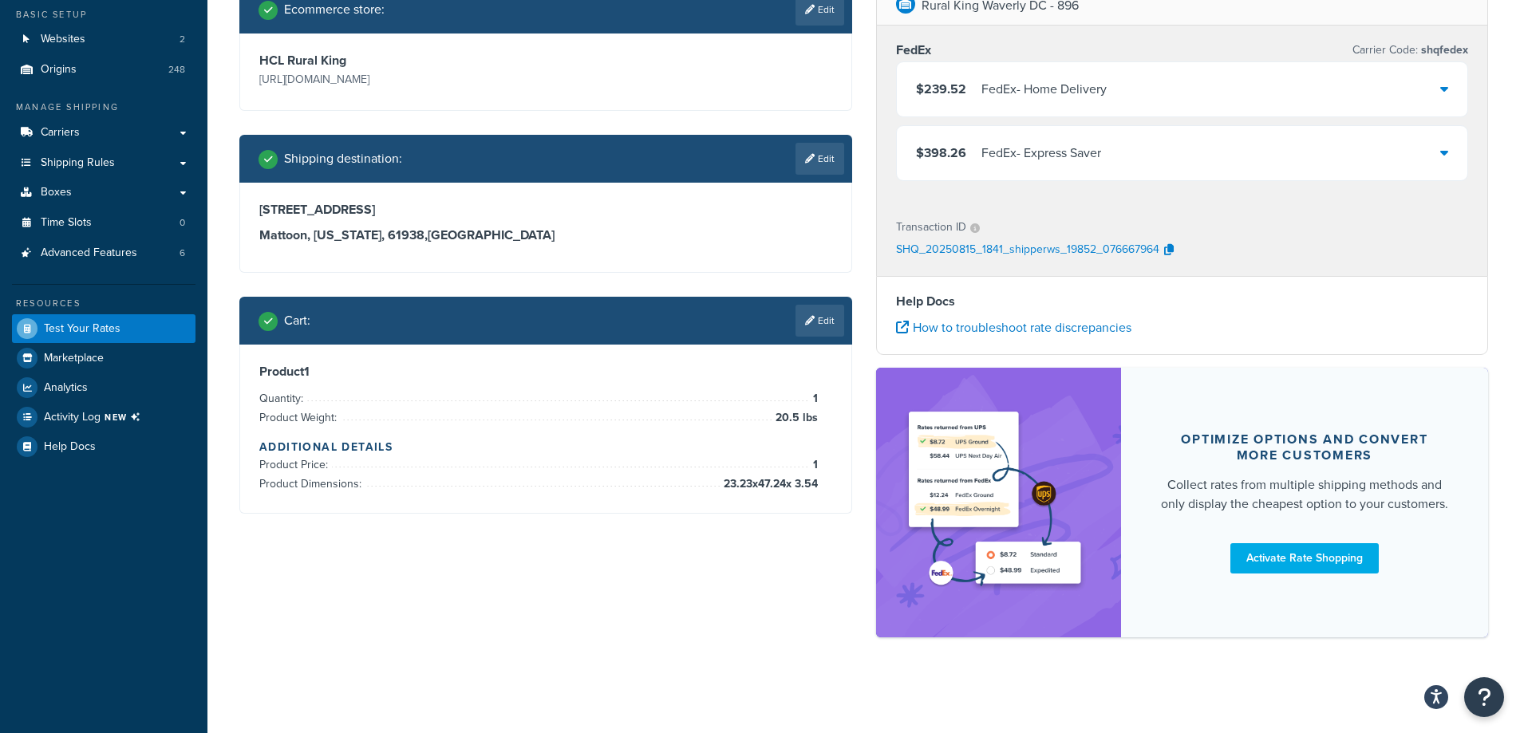  What do you see at coordinates (104, 69) in the screenshot?
I see `a: Origins248` at bounding box center [104, 69].